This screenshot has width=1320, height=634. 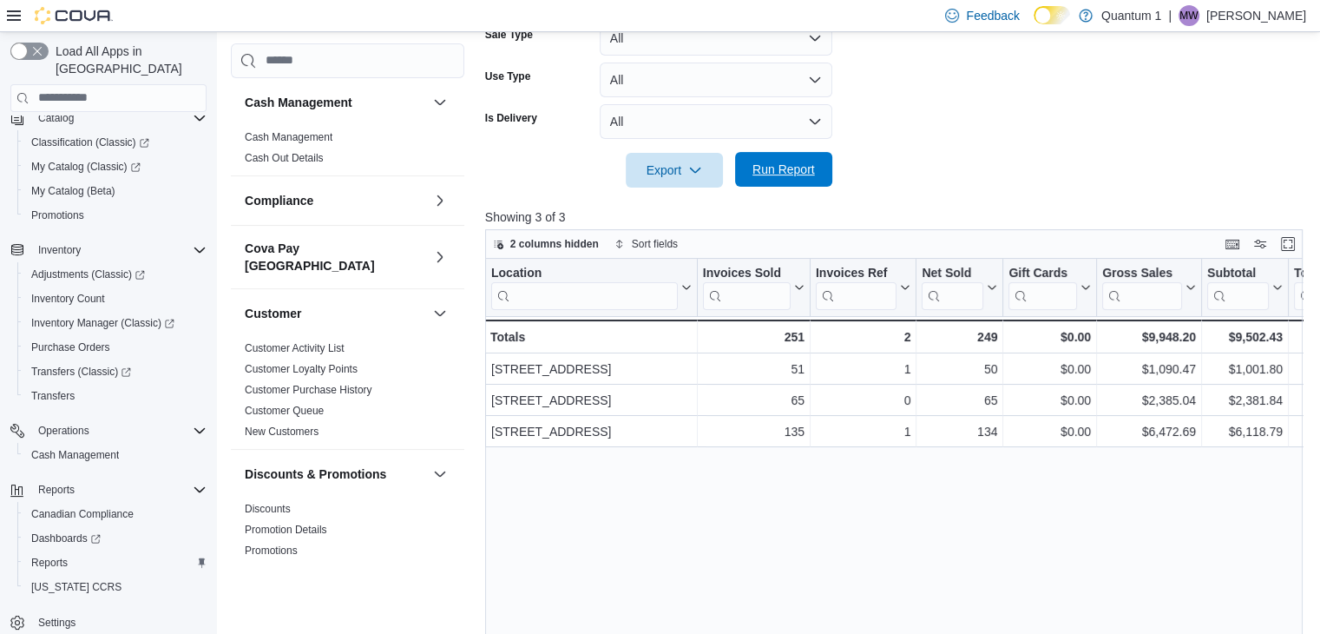 I want to click on span: Transfers (Classic), so click(x=115, y=371).